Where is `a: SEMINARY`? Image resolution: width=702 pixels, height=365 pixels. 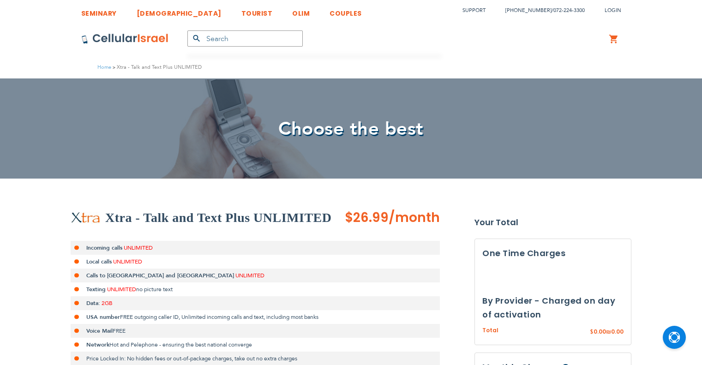
a: SEMINARY is located at coordinates (99, 11).